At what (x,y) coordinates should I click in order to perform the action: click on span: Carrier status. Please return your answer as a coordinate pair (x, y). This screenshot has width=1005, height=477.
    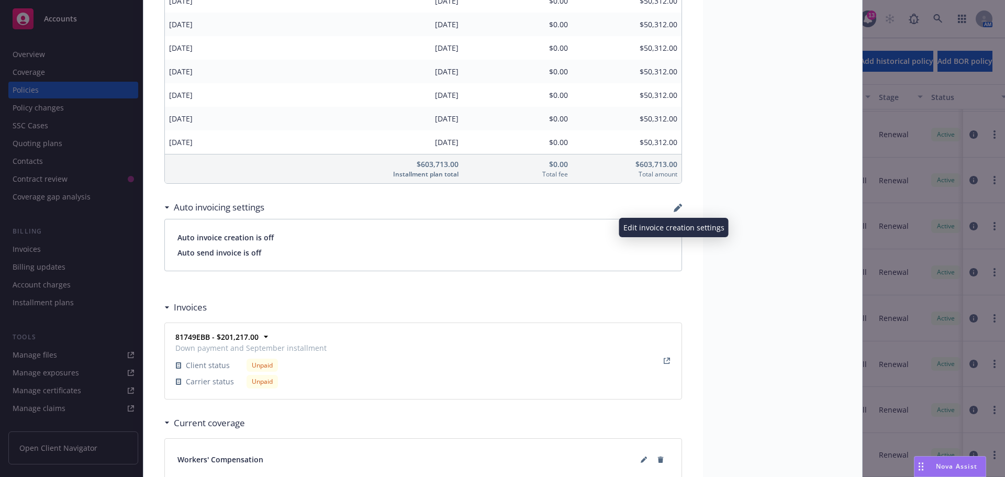
    Looking at the image, I should click on (210, 381).